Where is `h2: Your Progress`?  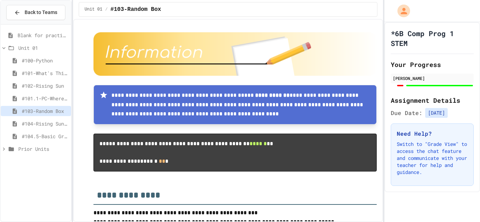 h2: Your Progress is located at coordinates (432, 65).